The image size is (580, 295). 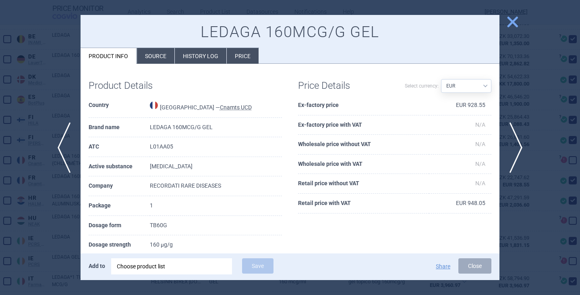 I want to click on div: Choose product list, so click(x=172, y=266).